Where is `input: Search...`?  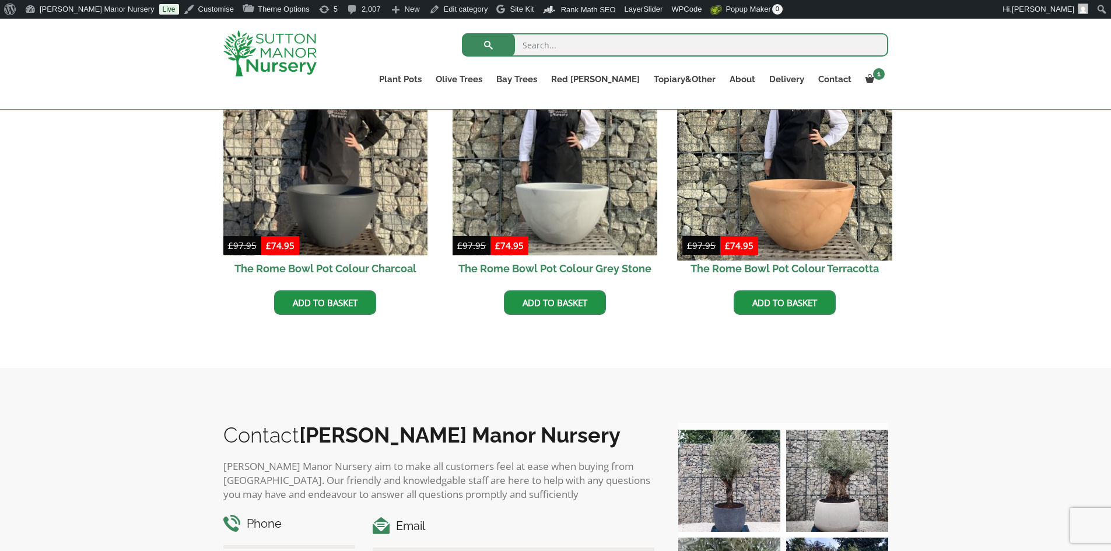 input: Search... is located at coordinates (675, 45).